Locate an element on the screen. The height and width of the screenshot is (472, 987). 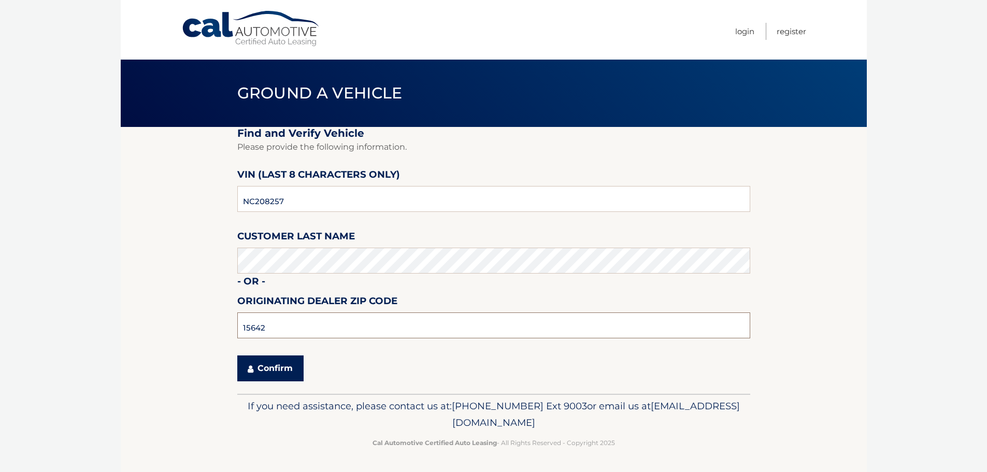
p: If you need assistance, please contact us at: or email us at is located at coordinates (494, 415).